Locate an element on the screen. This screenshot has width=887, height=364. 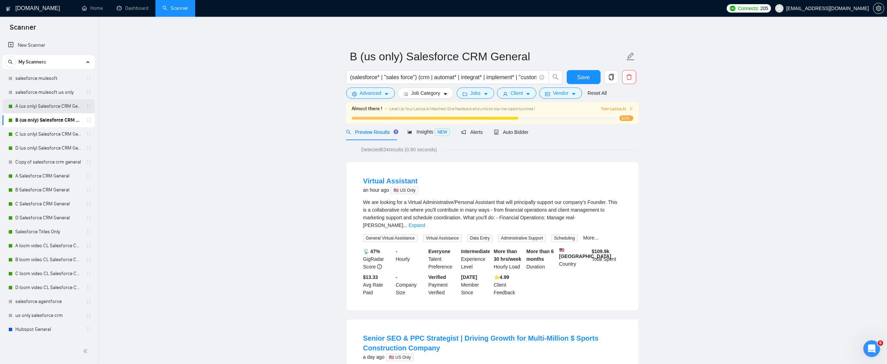
span: idcard is located at coordinates (548, 94).